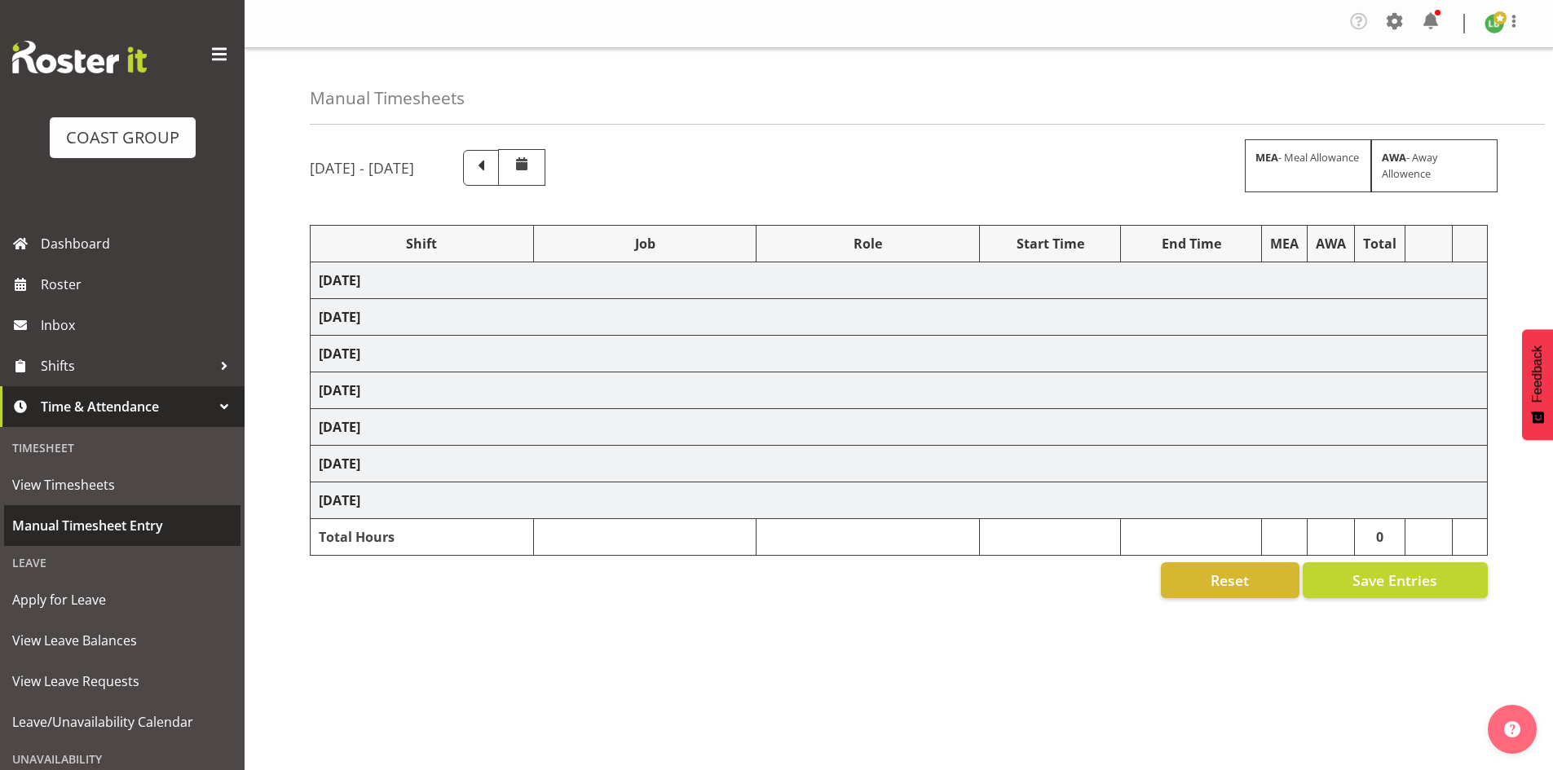  What do you see at coordinates (1284, 244) in the screenshot?
I see `div: MEA` at bounding box center [1284, 244].